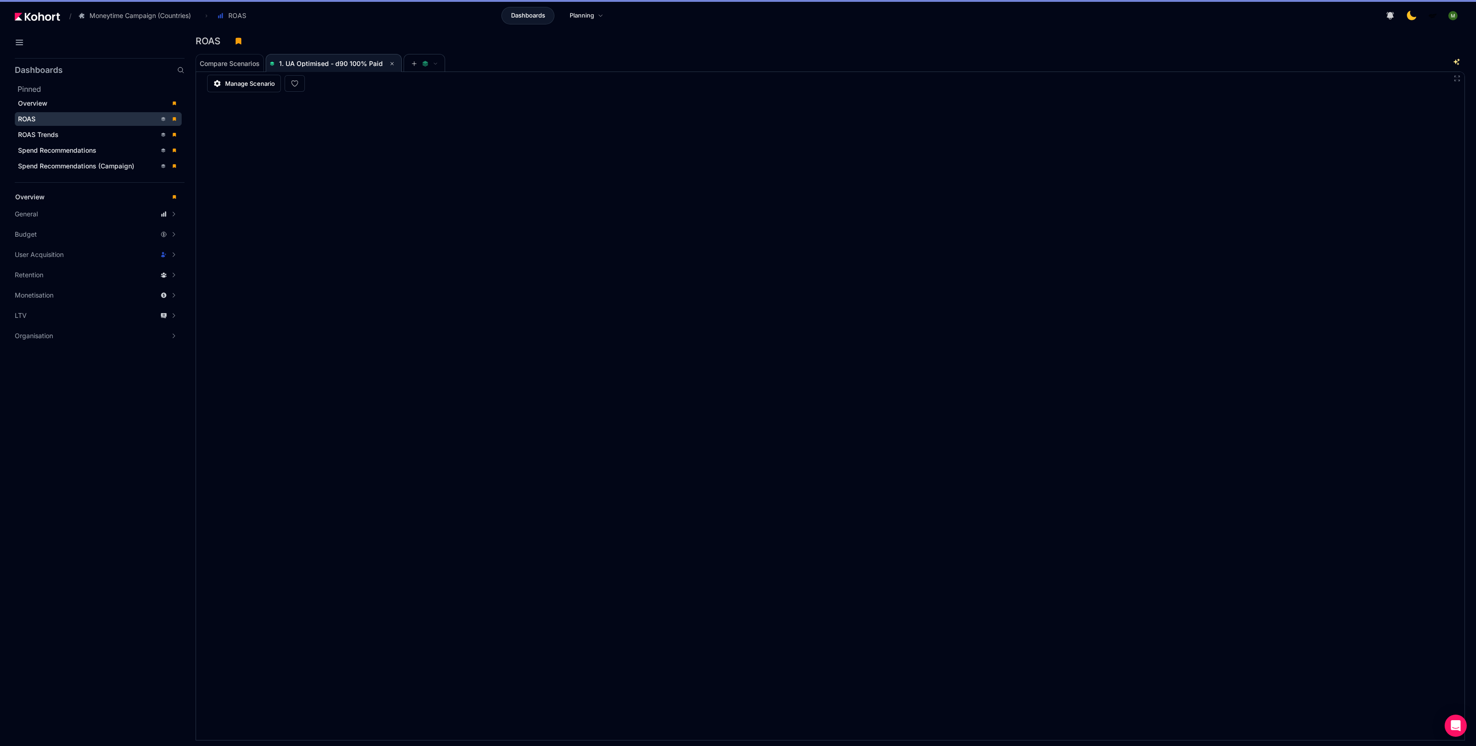  What do you see at coordinates (34, 336) in the screenshot?
I see `span: Organisation` at bounding box center [34, 336].